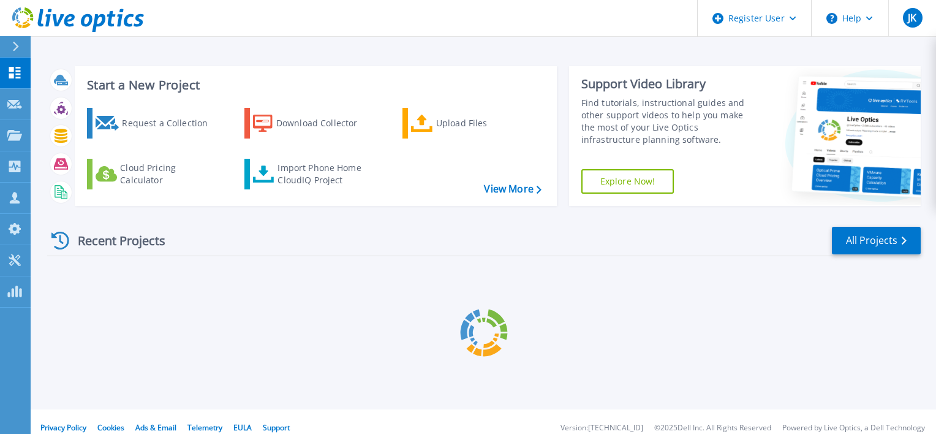 This screenshot has width=936, height=434. What do you see at coordinates (63, 427) in the screenshot?
I see `a: Privacy Policy` at bounding box center [63, 427].